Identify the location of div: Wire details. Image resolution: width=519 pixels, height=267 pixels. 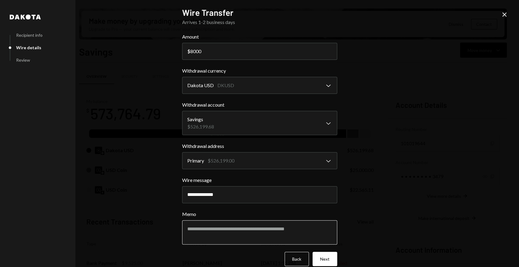
(29, 47).